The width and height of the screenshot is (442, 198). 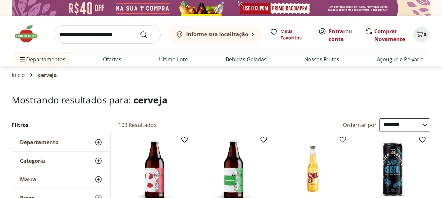 What do you see at coordinates (343, 35) in the screenshot?
I see `span: ou` at bounding box center [343, 35].